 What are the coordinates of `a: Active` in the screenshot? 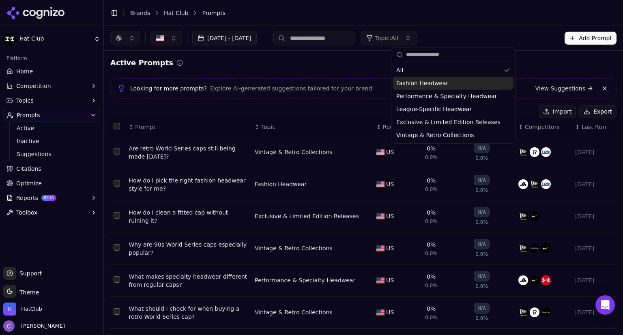 It's located at (52, 128).